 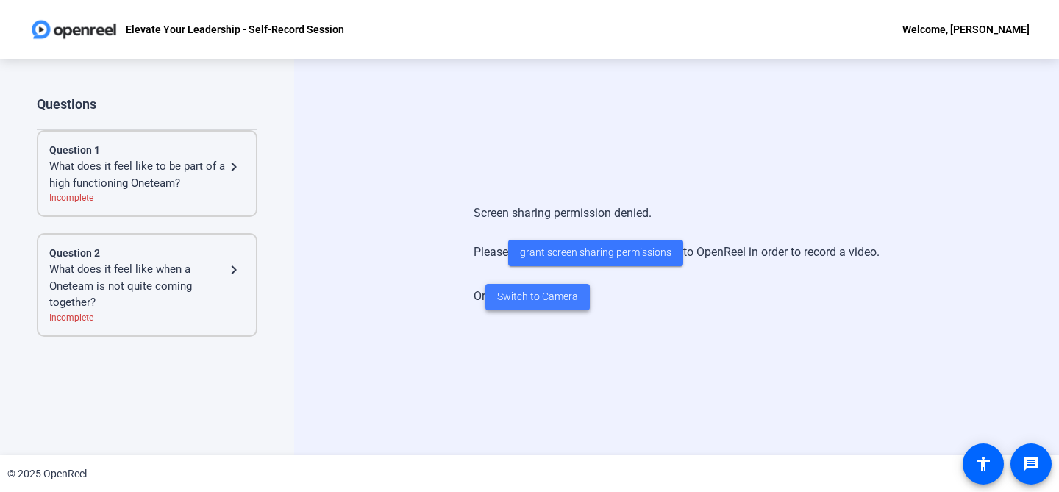 What do you see at coordinates (74, 29) in the screenshot?
I see `img: OpenReel logo` at bounding box center [74, 29].